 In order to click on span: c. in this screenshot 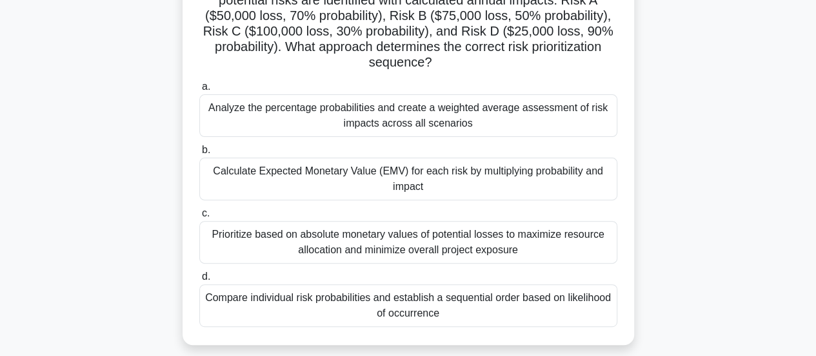, I will do `click(206, 212)`.